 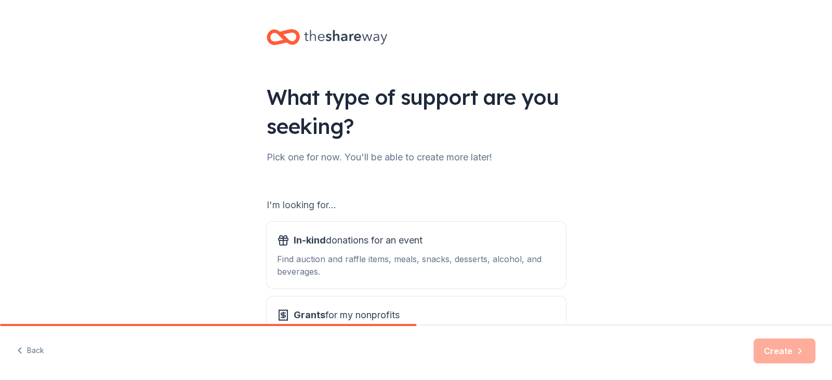 What do you see at coordinates (30, 351) in the screenshot?
I see `button: Back` at bounding box center [30, 351].